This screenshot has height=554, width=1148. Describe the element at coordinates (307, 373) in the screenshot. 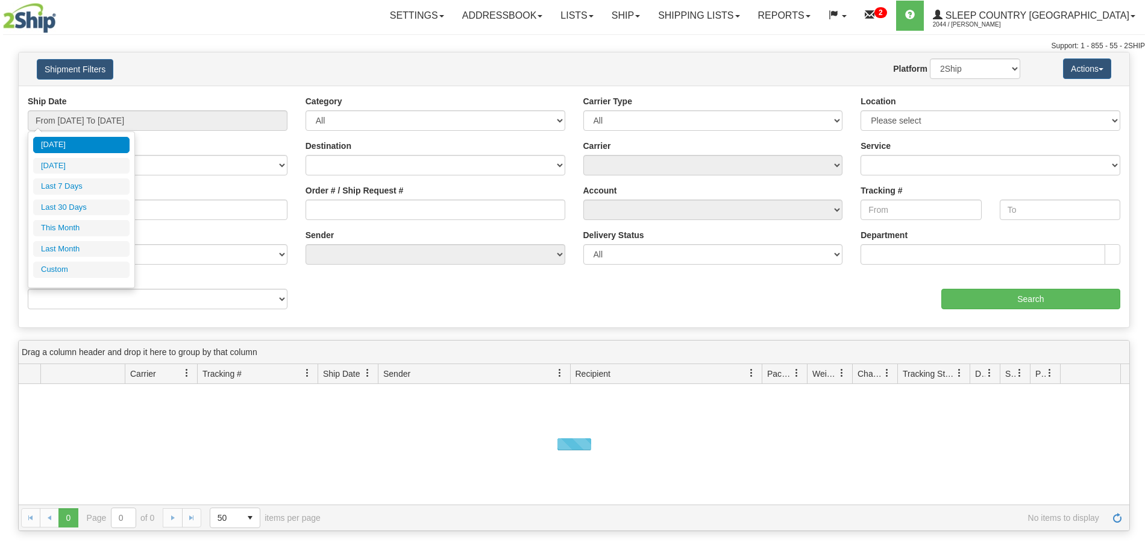

I see `a: Tracking # filter column settings` at that location.